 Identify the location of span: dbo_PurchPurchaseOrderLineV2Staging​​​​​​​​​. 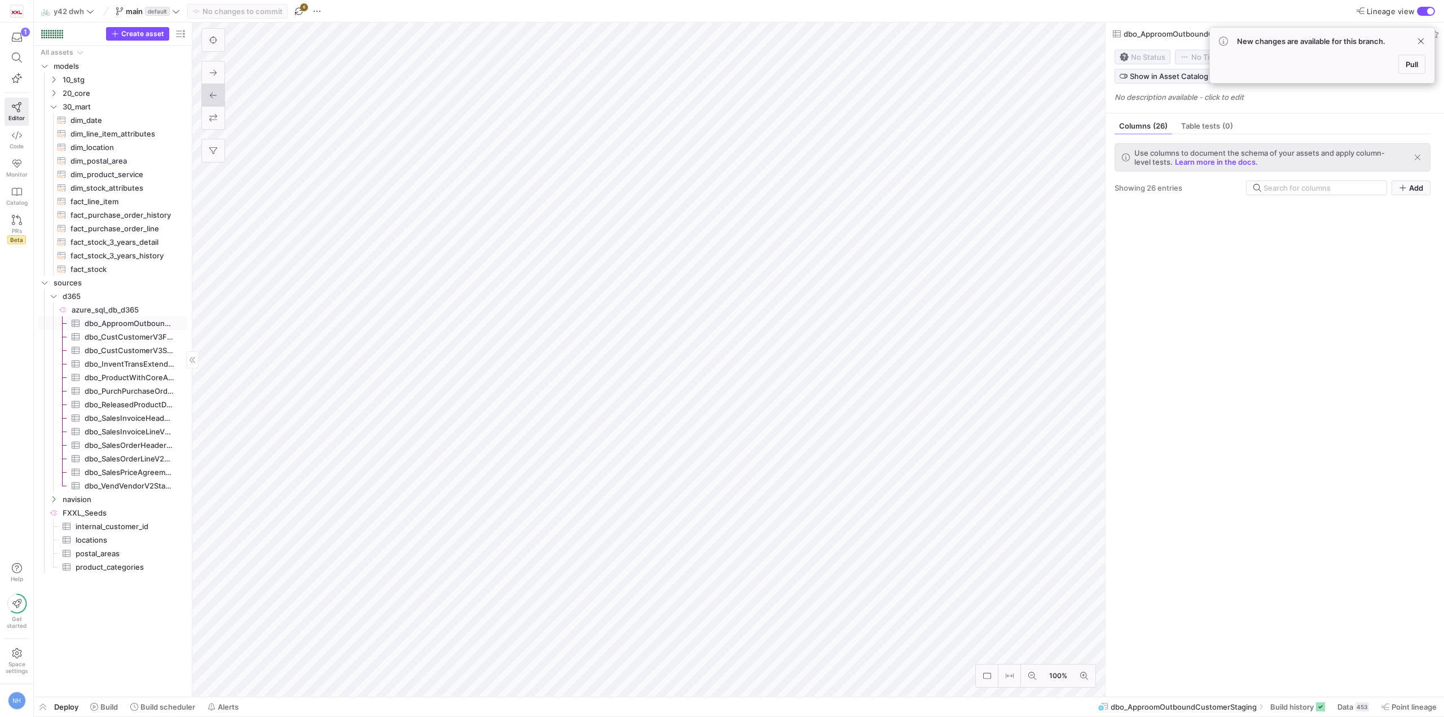
(129, 391).